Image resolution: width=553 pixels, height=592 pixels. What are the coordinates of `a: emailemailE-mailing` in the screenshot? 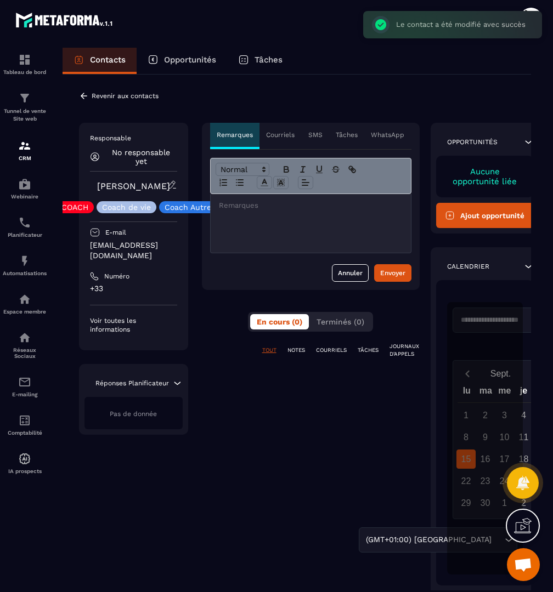 It's located at (25, 387).